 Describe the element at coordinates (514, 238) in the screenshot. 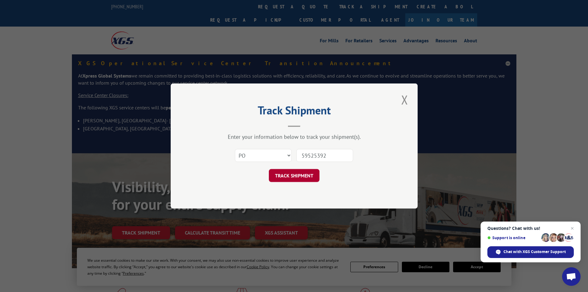

I see `span: Support is online` at that location.